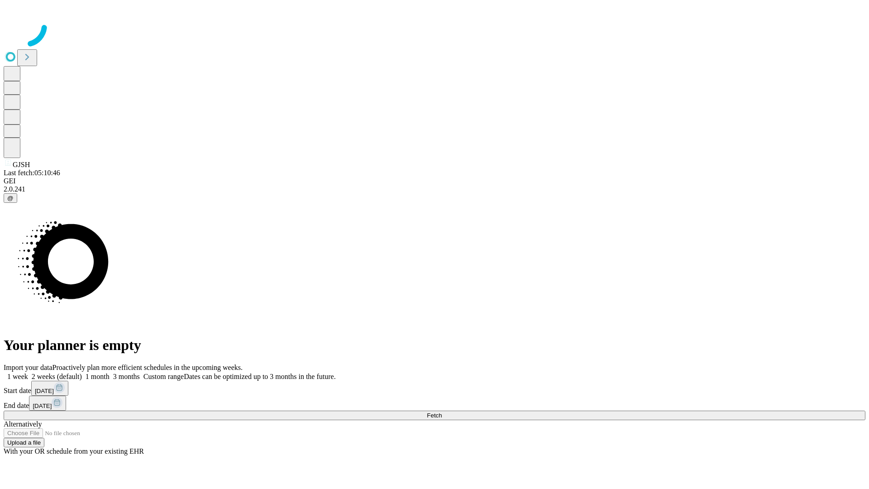 The image size is (869, 489). I want to click on span: 1 week, so click(18, 376).